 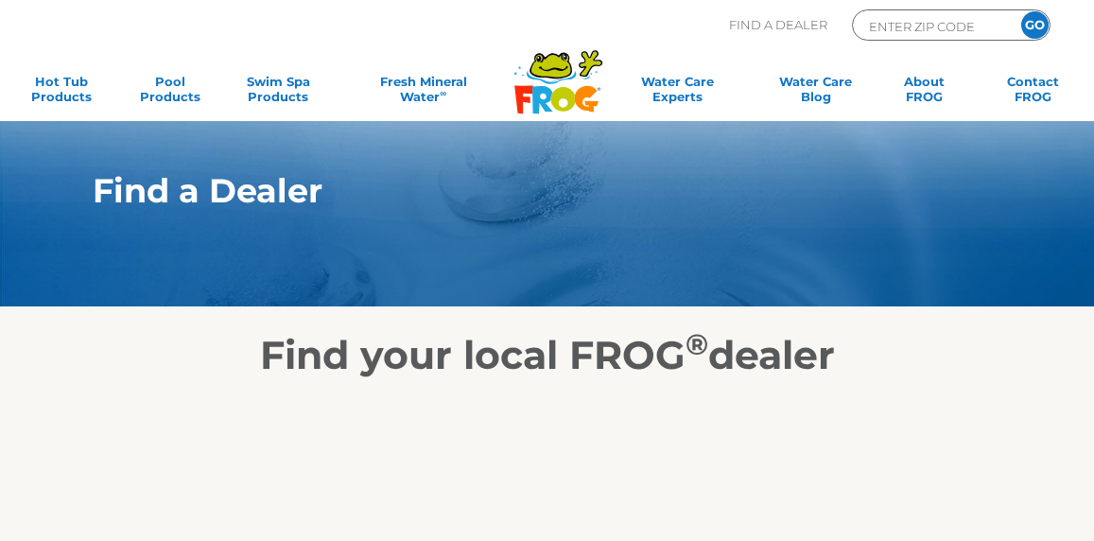 What do you see at coordinates (424, 93) in the screenshot?
I see `a: Fresh MineralWater∞` at bounding box center [424, 93].